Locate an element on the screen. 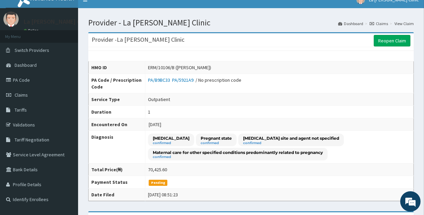 Image resolution: width=424 pixels, height=215 pixels. span: Dashboard is located at coordinates (25, 65).